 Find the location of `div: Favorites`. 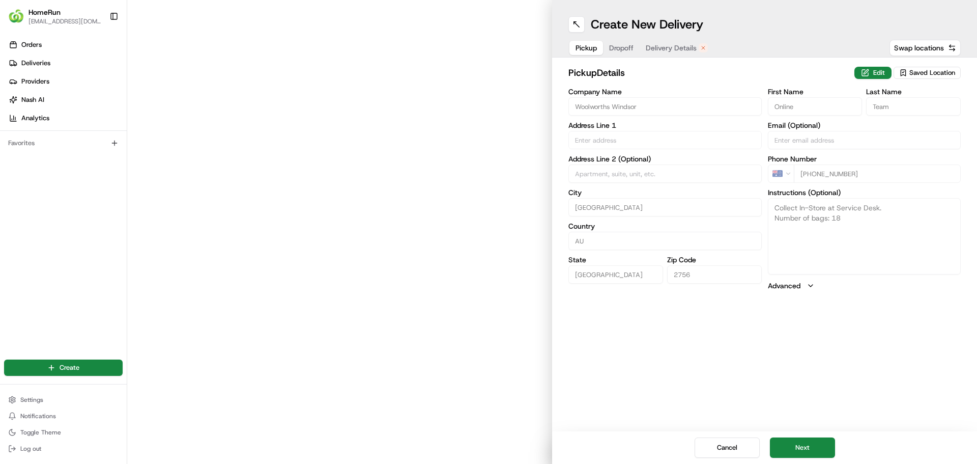

div: Favorites is located at coordinates (63, 143).